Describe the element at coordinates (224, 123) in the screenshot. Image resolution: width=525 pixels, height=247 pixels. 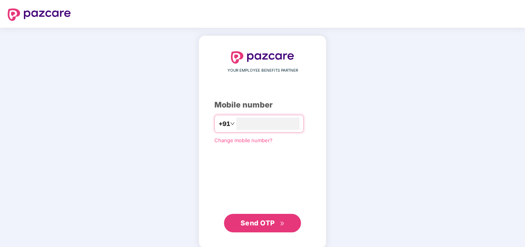
I see `span: +91` at that location.